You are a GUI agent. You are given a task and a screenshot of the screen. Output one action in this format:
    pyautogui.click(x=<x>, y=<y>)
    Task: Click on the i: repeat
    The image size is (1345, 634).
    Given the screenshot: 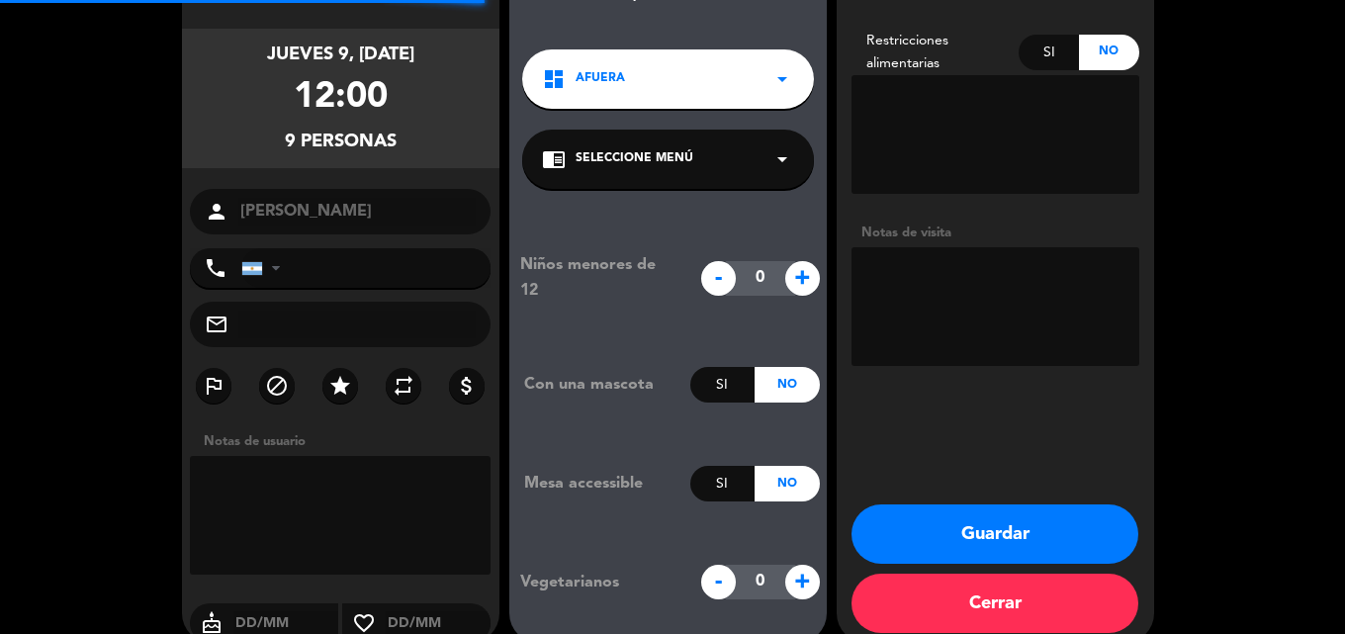 What is the action you would take?
    pyautogui.click(x=404, y=386)
    